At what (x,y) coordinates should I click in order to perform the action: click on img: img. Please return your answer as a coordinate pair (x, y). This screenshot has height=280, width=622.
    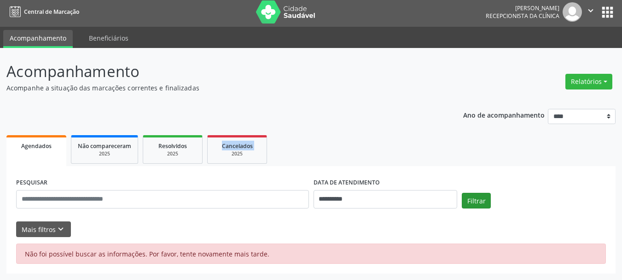
    Looking at the image, I should click on (573, 12).